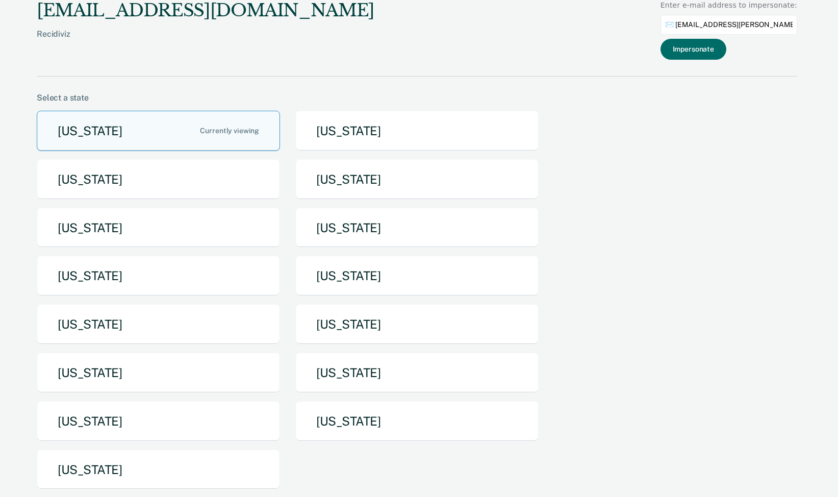  I want to click on div: Recidiviz, so click(206, 42).